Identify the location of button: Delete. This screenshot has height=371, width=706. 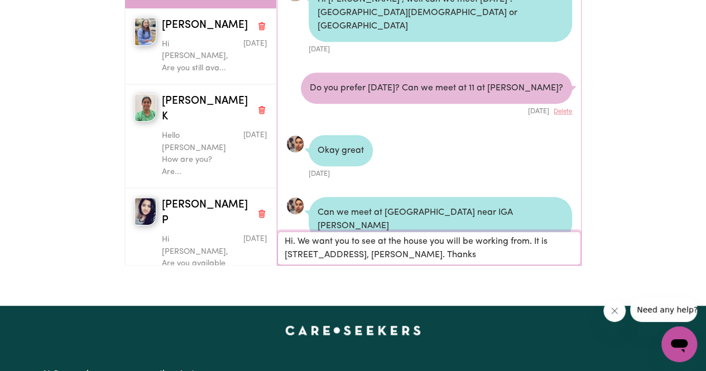
(563, 112).